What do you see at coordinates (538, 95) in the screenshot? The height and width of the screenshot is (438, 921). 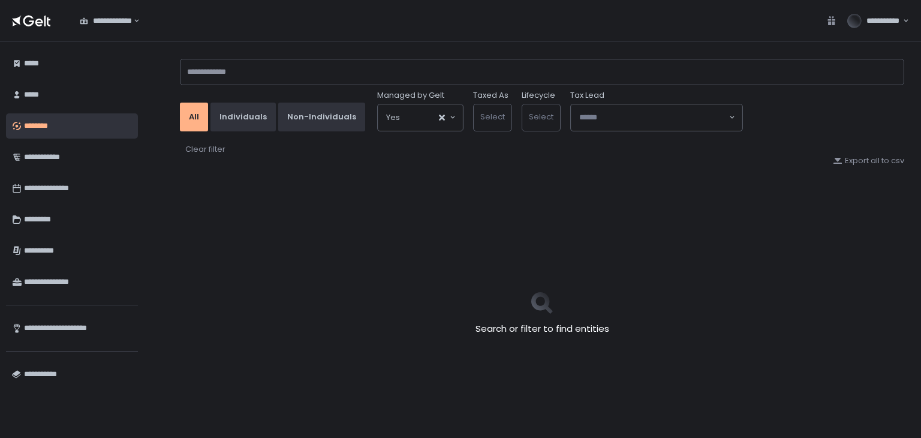 I see `label: Lifecycle` at bounding box center [538, 95].